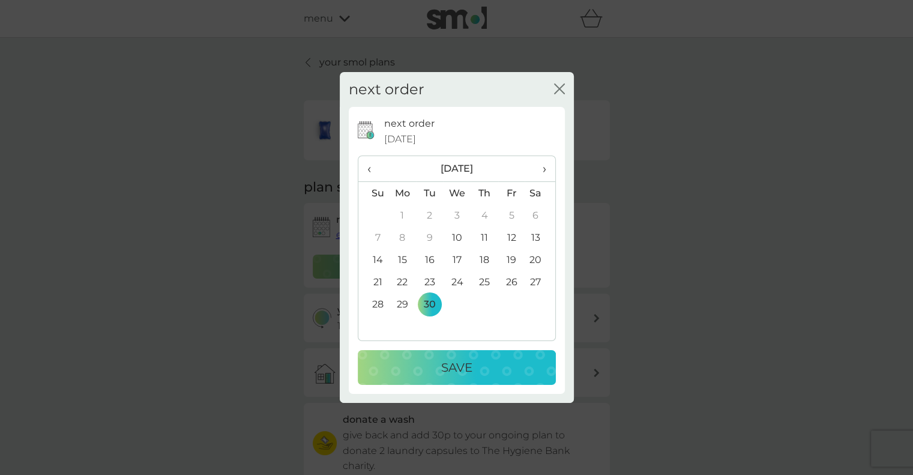  Describe the element at coordinates (429, 215) in the screenshot. I see `td: 2` at that location.